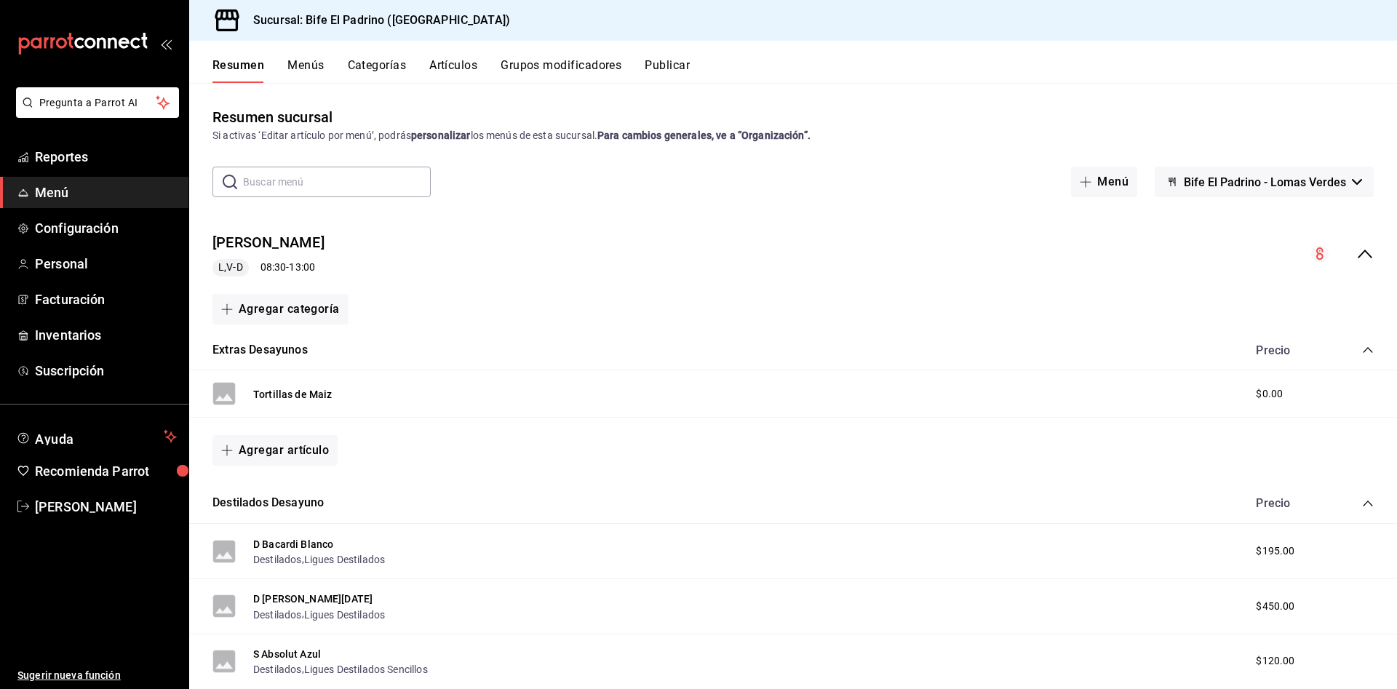 The image size is (1397, 689). I want to click on span: $0.00, so click(1269, 394).